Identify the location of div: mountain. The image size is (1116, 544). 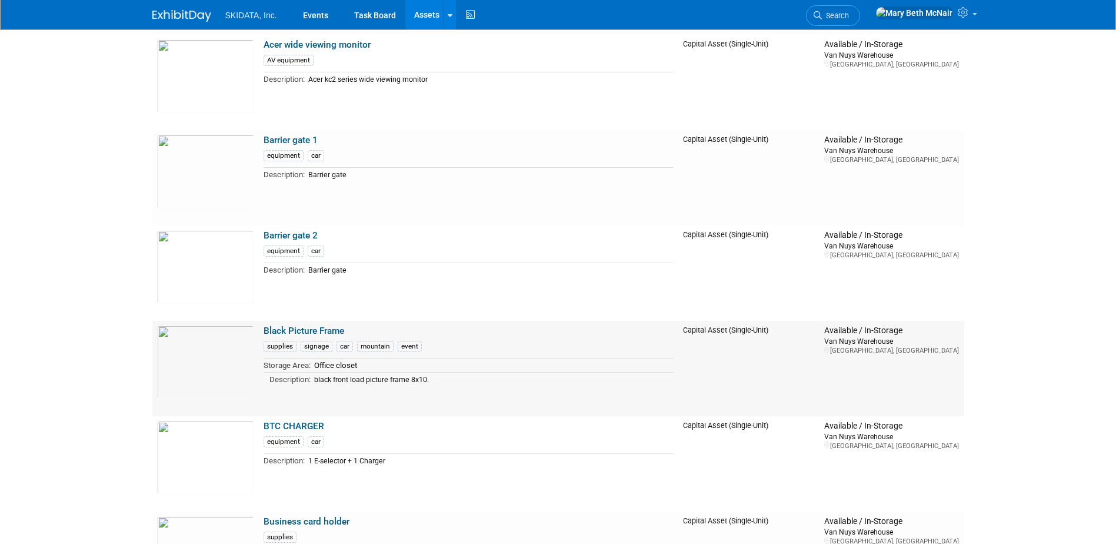
(375, 346).